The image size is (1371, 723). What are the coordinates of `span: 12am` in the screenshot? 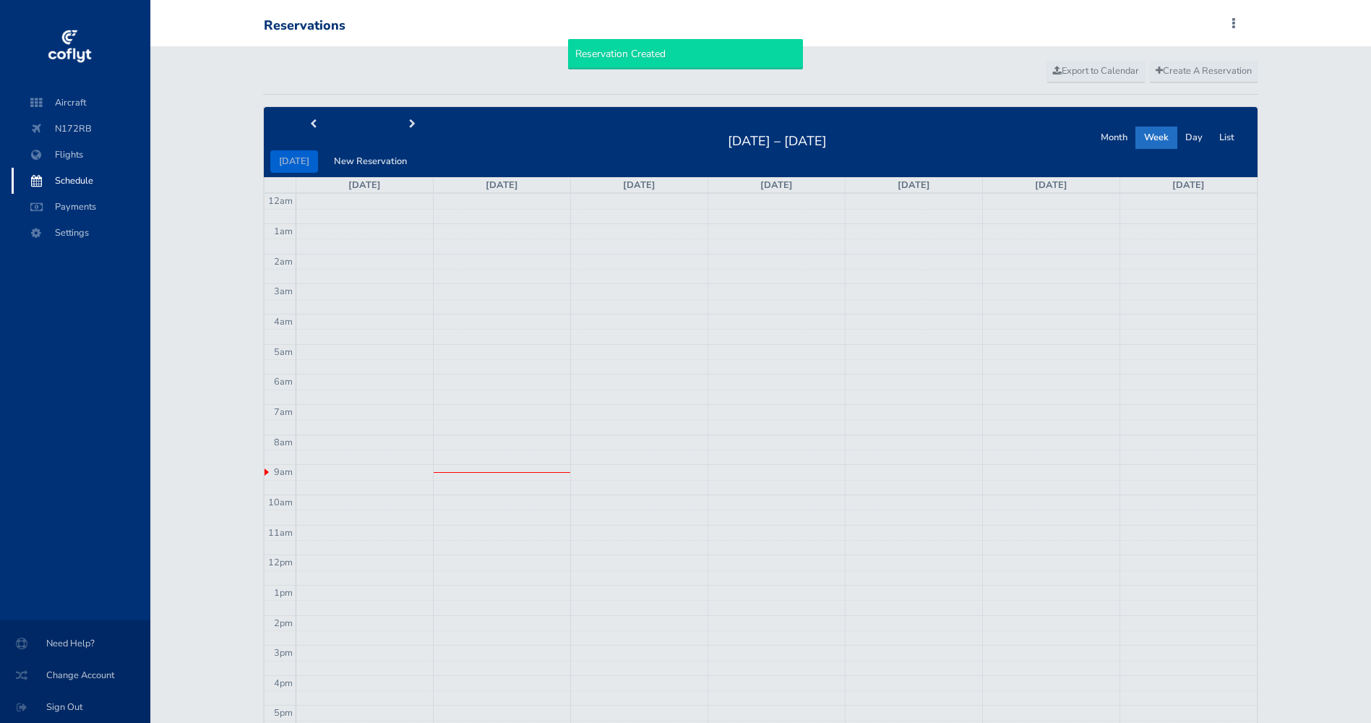 It's located at (280, 201).